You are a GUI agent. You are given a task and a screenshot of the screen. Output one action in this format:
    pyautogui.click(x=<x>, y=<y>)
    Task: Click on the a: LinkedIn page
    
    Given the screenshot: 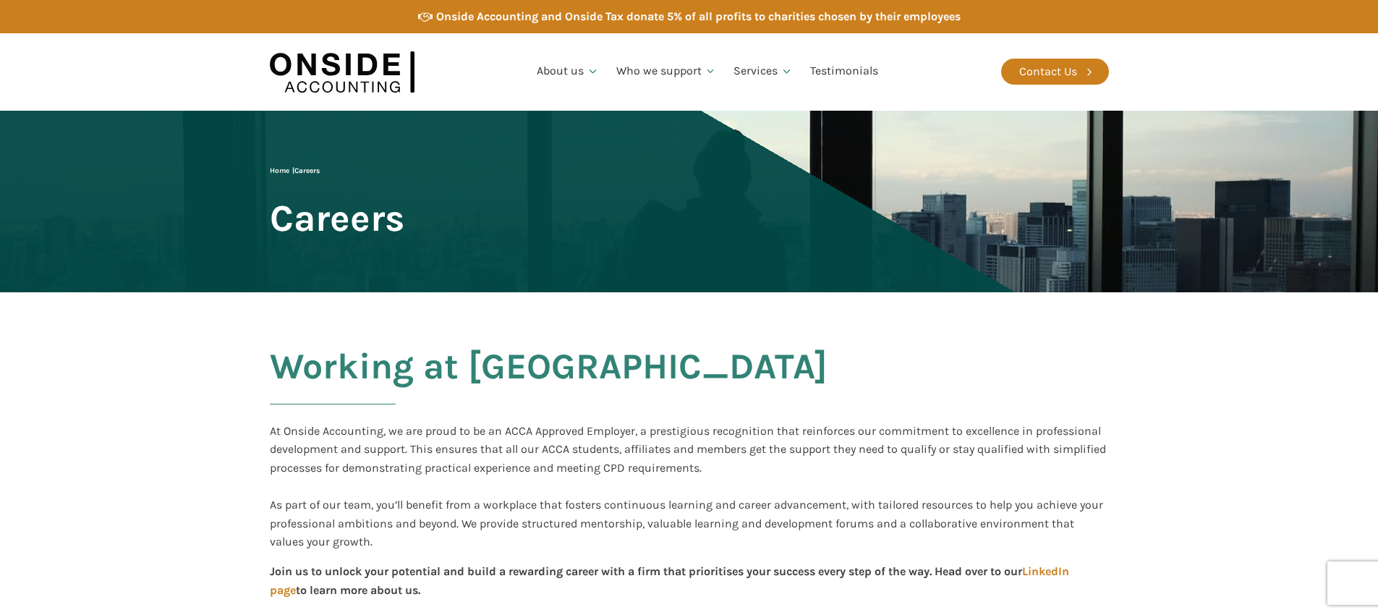 What is the action you would take?
    pyautogui.click(x=669, y=580)
    